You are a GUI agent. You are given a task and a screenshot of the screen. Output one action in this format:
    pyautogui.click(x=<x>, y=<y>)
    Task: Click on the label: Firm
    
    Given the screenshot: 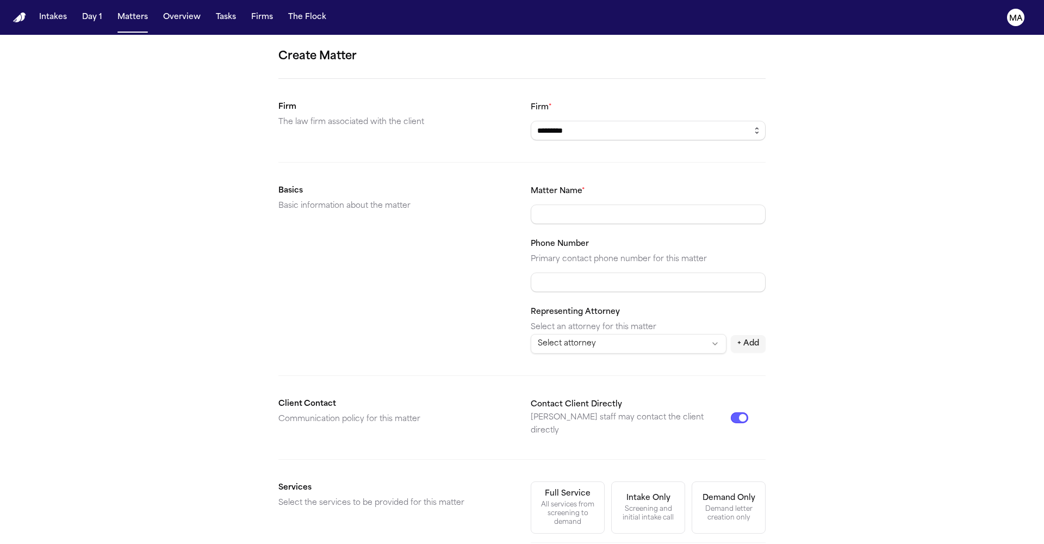 What is the action you would take?
    pyautogui.click(x=541, y=107)
    